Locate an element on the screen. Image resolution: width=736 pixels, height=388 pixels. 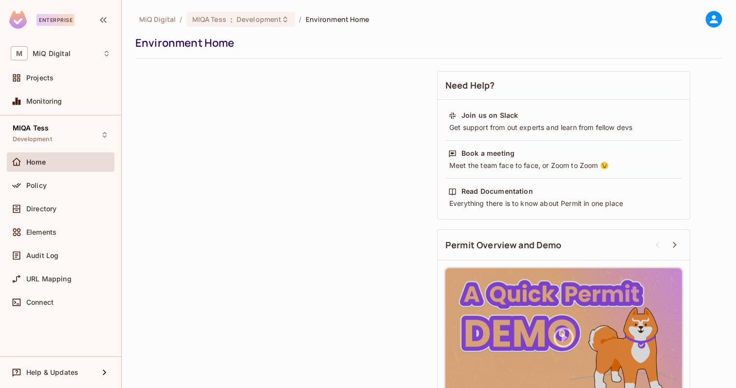
div: Environment Home is located at coordinates (426, 43).